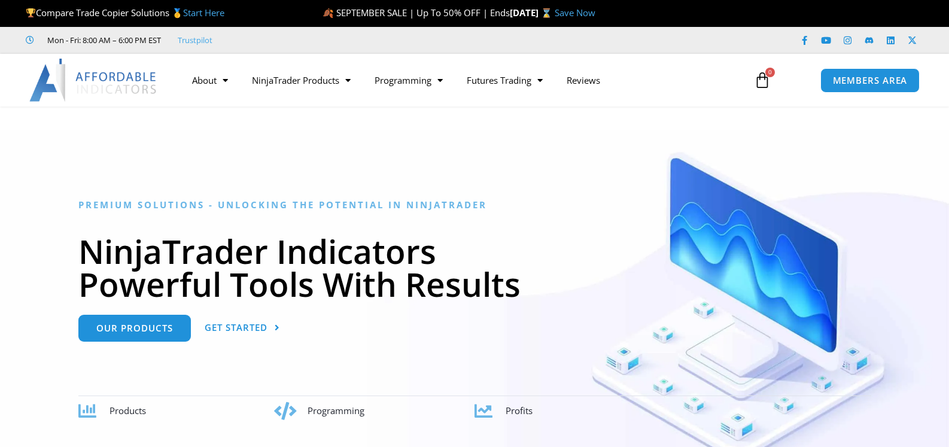 This screenshot has width=949, height=447. What do you see at coordinates (870, 80) in the screenshot?
I see `span: MEMBERS AREA` at bounding box center [870, 80].